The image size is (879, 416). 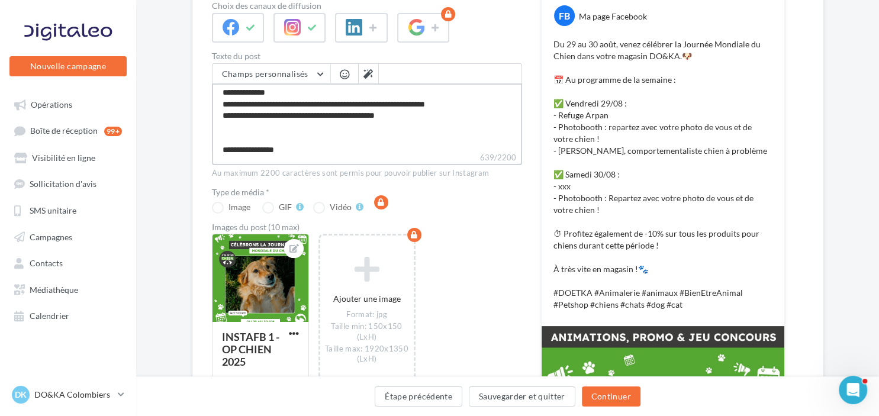 What do you see at coordinates (564, 15) in the screenshot?
I see `div: FB` at bounding box center [564, 15].